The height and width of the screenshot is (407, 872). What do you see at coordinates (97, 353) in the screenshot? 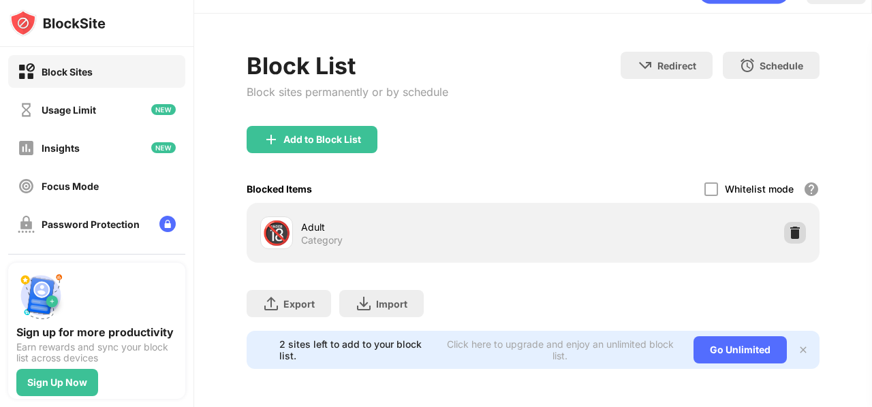
I see `div: Earn rewards and sync your block list across devices` at bounding box center [97, 353].